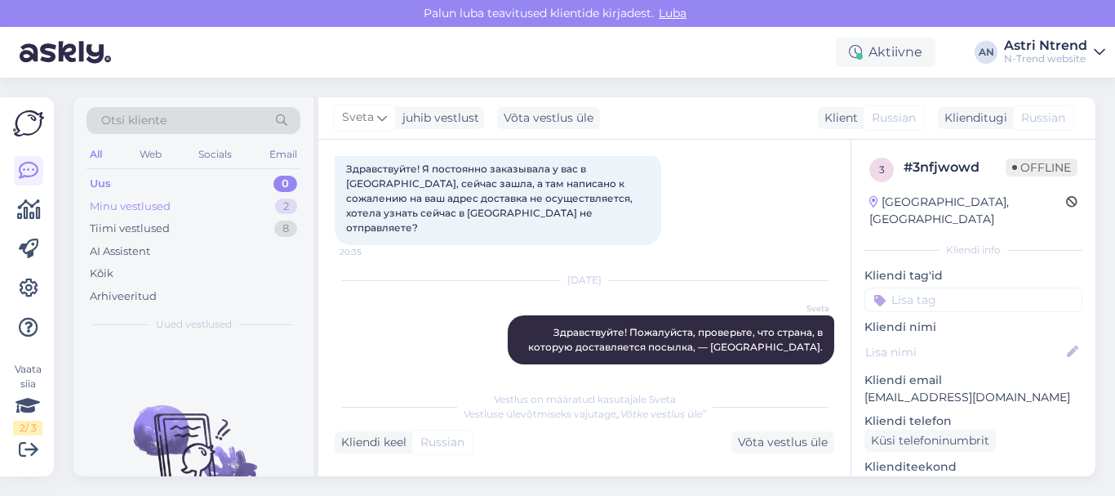 The width and height of the screenshot is (1115, 496). What do you see at coordinates (130, 207) in the screenshot?
I see `div: Minu vestlused` at bounding box center [130, 207].